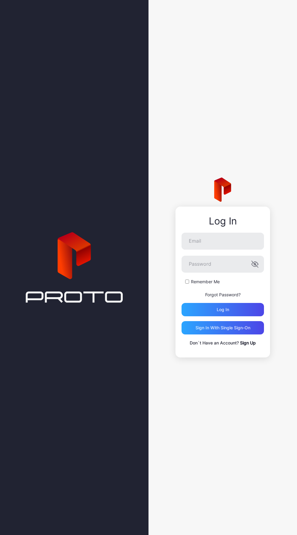  Describe the element at coordinates (223, 221) in the screenshot. I see `div: Log In` at that location.